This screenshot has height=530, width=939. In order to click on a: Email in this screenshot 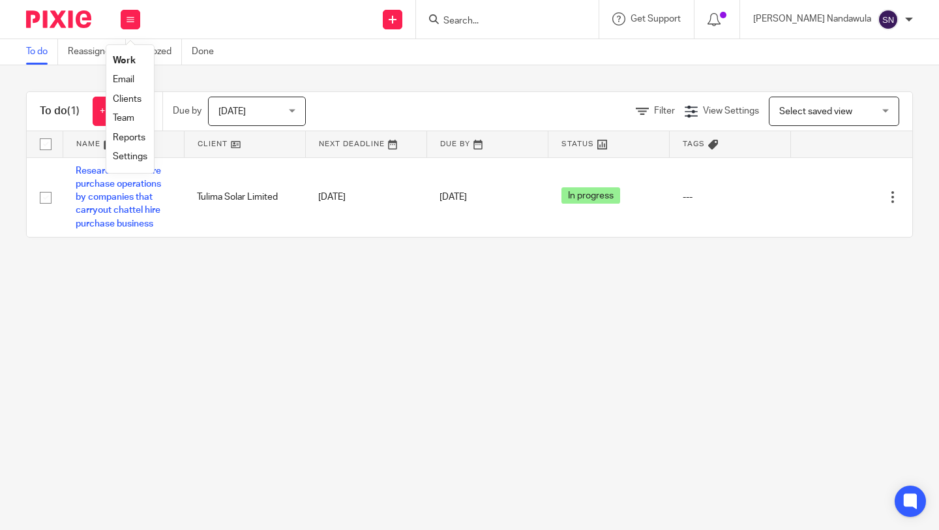, I will do `click(123, 80)`.